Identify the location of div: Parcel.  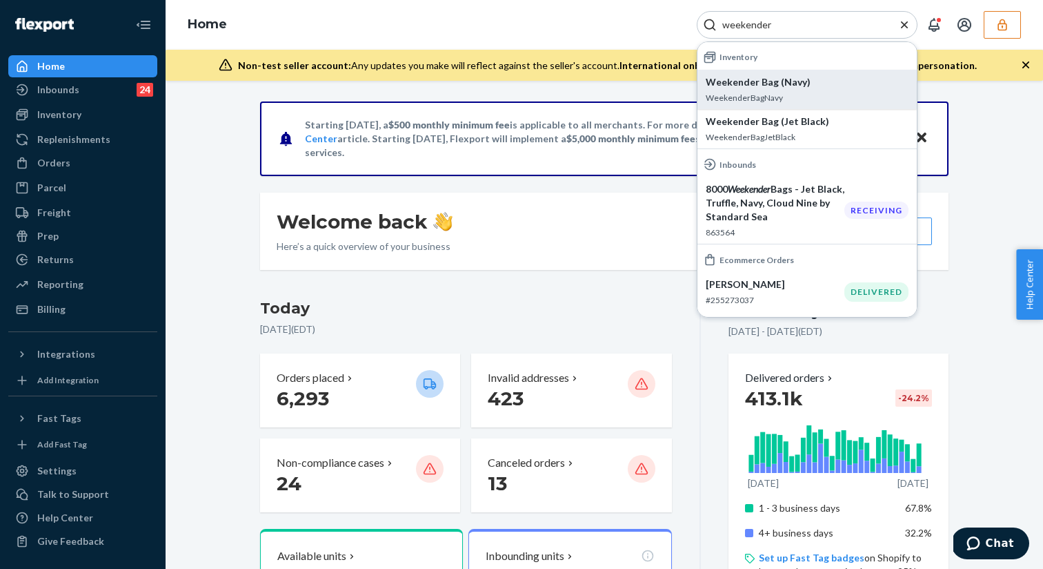
(52, 188).